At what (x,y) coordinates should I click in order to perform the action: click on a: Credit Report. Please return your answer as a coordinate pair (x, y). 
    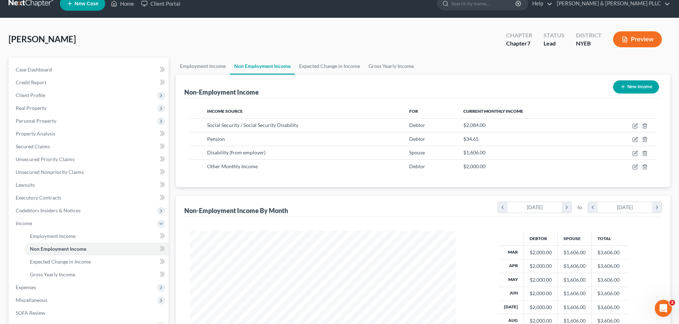
    Looking at the image, I should click on (89, 83).